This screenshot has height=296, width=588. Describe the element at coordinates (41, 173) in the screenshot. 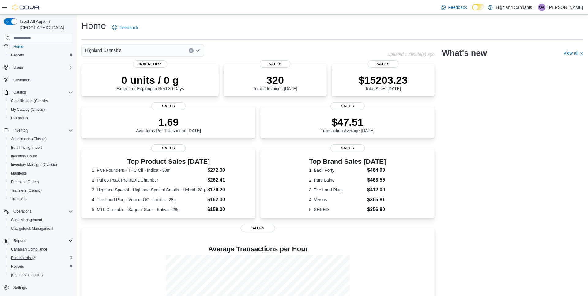

I see `button: Manifests` at that location.